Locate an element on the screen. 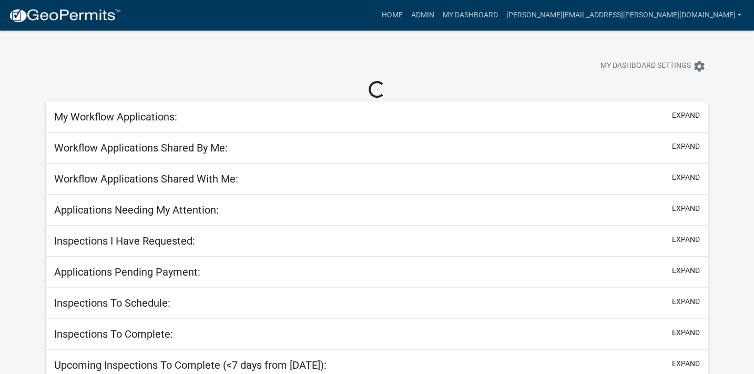 The image size is (754, 374). h5: Inspections I Have Requested: is located at coordinates (125, 241).